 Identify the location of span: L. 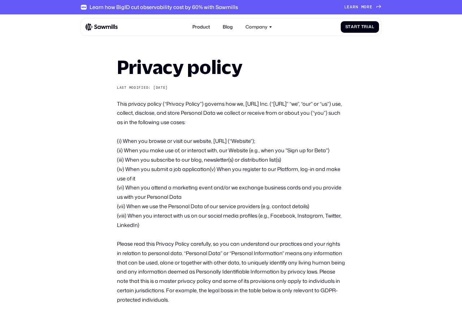
(346, 7).